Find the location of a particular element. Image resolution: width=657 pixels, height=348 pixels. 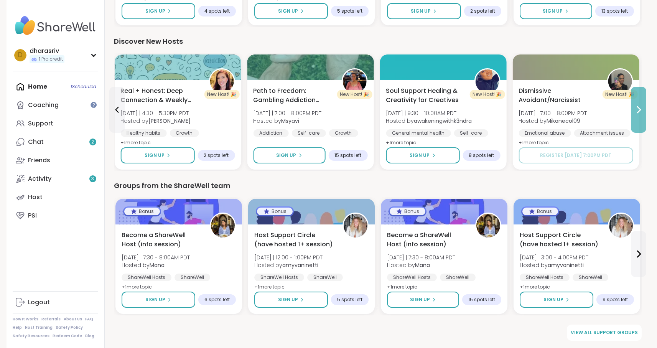

img: Mikanecol09 is located at coordinates (620, 81).